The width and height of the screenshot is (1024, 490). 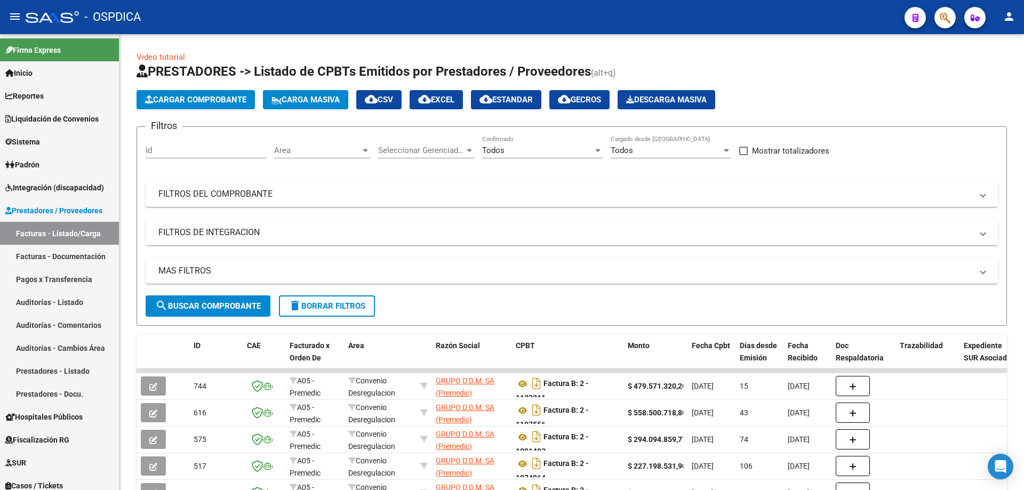 I want to click on datatable-header-cell: Fecha Recibido, so click(x=807, y=358).